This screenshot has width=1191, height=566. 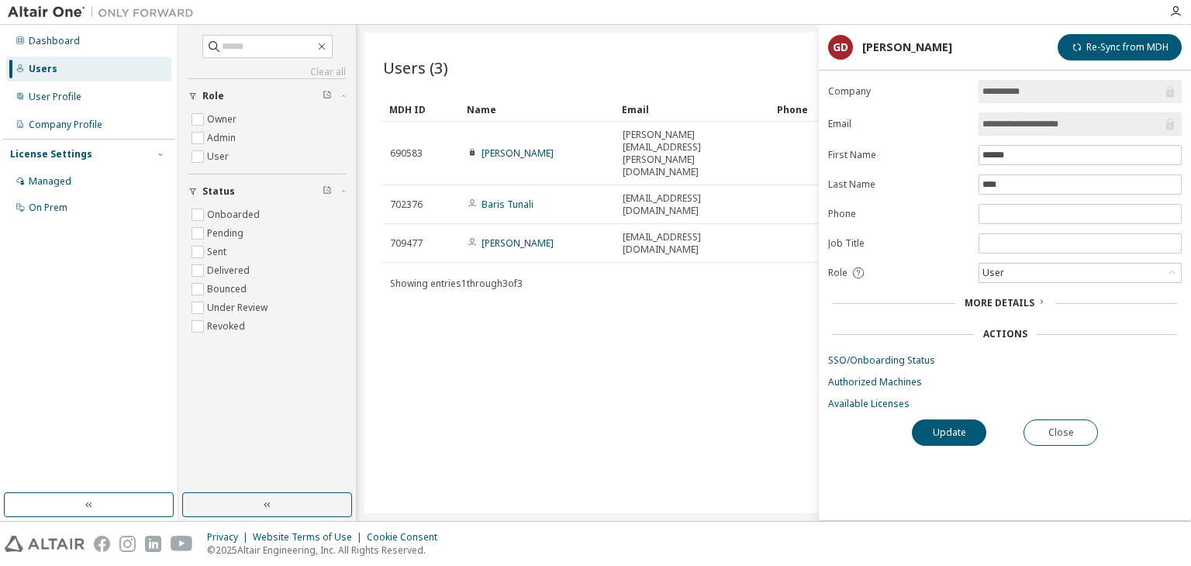 I want to click on button: Update, so click(x=949, y=433).